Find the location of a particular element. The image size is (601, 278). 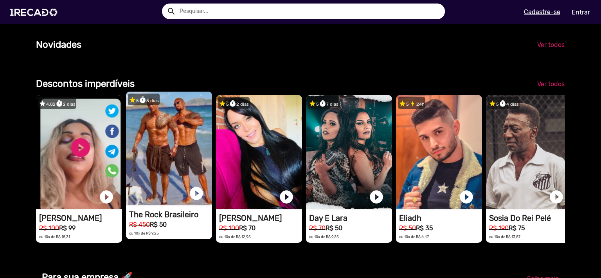

small: ou 10x de R$ 6,47 is located at coordinates (414, 236).